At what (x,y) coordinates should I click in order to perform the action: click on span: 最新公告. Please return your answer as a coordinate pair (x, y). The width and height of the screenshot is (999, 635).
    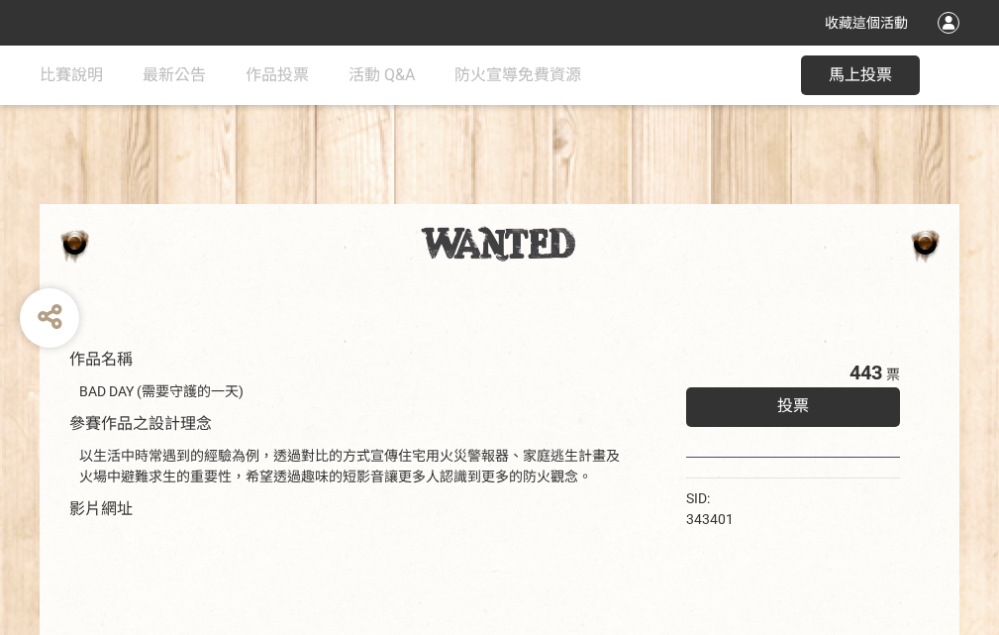
    Looking at the image, I should click on (174, 74).